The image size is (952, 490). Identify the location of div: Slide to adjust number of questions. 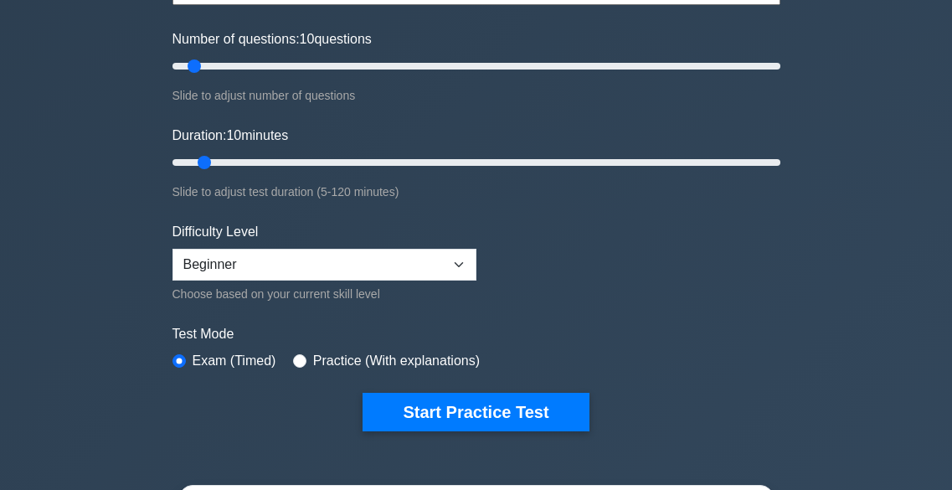
(476, 95).